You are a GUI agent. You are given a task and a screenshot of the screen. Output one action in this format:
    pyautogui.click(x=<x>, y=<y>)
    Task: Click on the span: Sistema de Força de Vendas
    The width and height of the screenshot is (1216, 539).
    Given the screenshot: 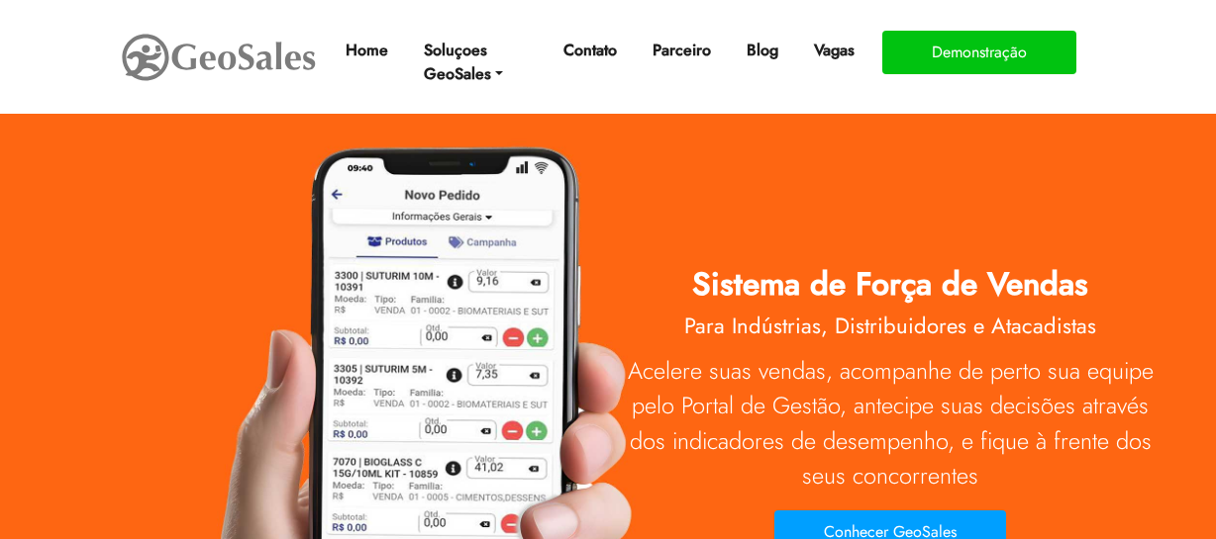 What is the action you would take?
    pyautogui.click(x=890, y=284)
    